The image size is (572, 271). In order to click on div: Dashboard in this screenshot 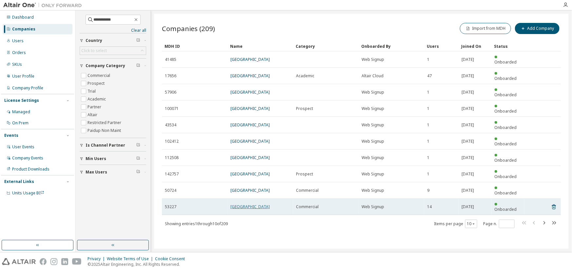, I will do `click(23, 17)`.